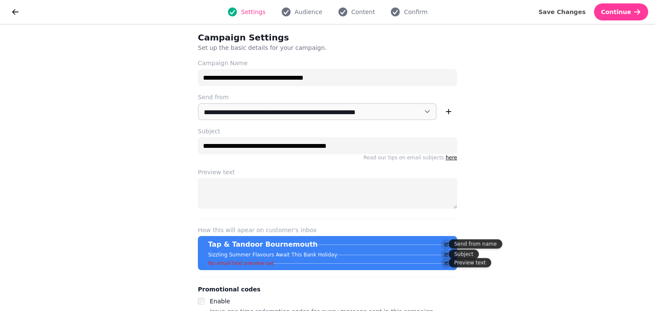  Describe the element at coordinates (253, 12) in the screenshot. I see `span: Settings` at that location.